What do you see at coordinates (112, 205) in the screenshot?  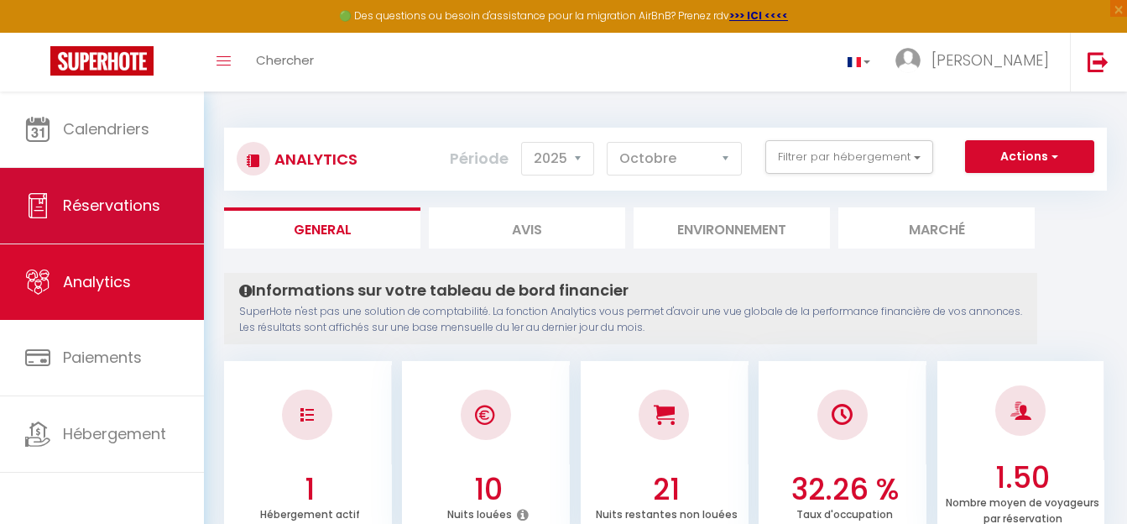 I see `span: Réservations` at bounding box center [112, 205].